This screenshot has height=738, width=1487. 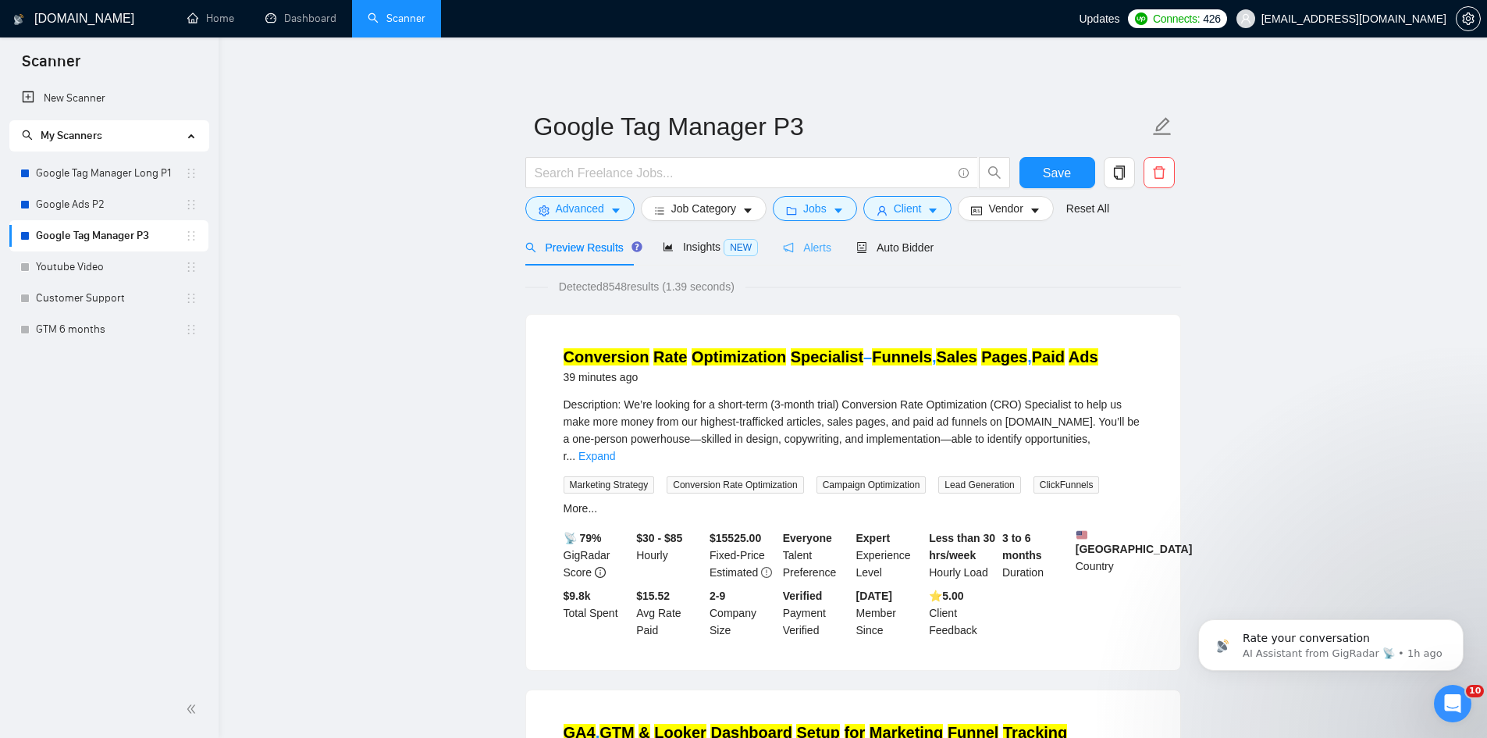 I want to click on input: Scanner name..., so click(x=842, y=126).